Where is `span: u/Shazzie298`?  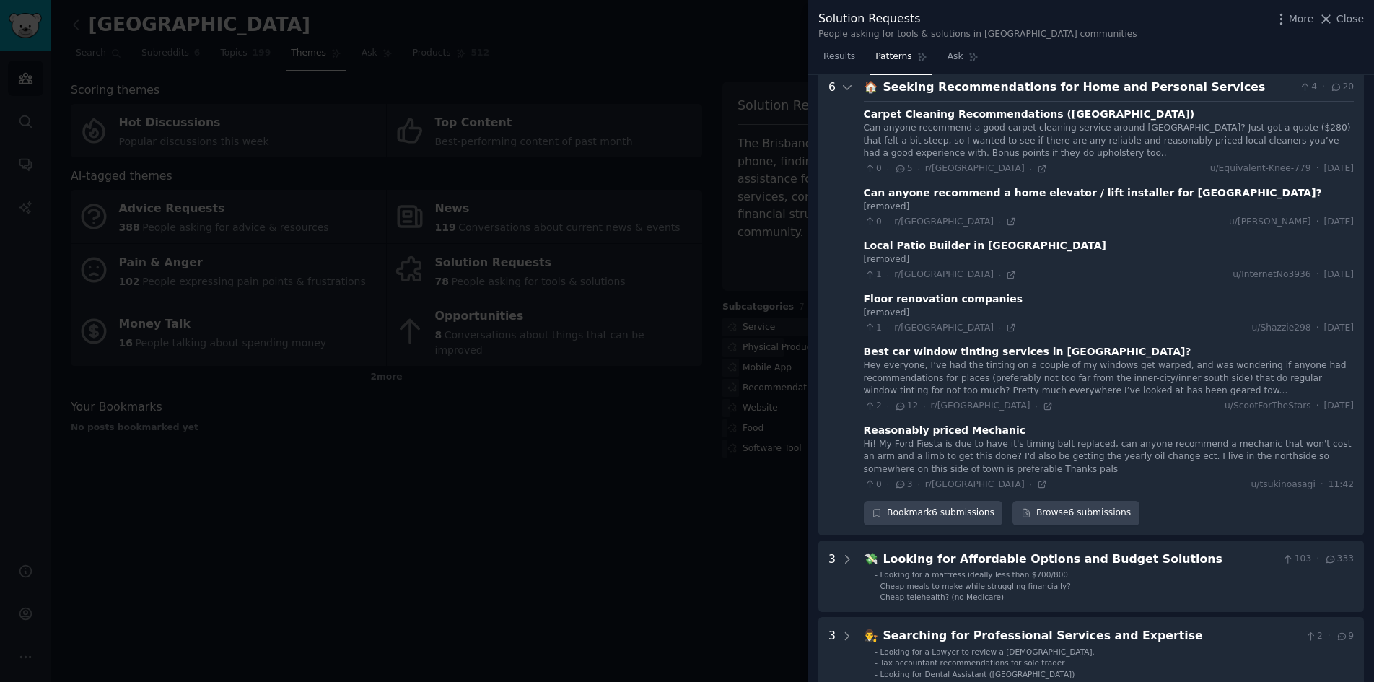
span: u/Shazzie298 is located at coordinates (1282, 328).